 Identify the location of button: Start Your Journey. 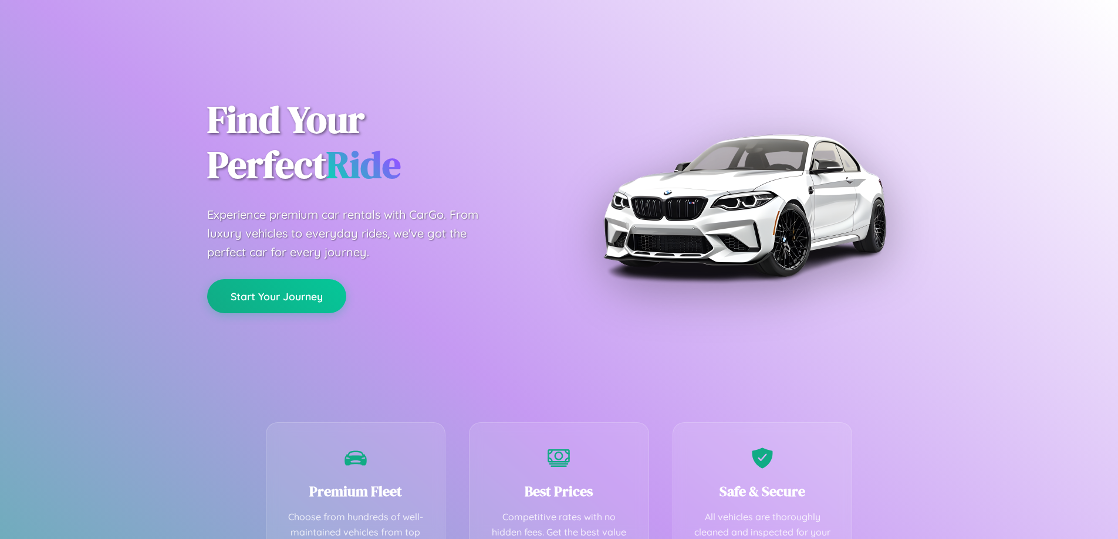
(276, 296).